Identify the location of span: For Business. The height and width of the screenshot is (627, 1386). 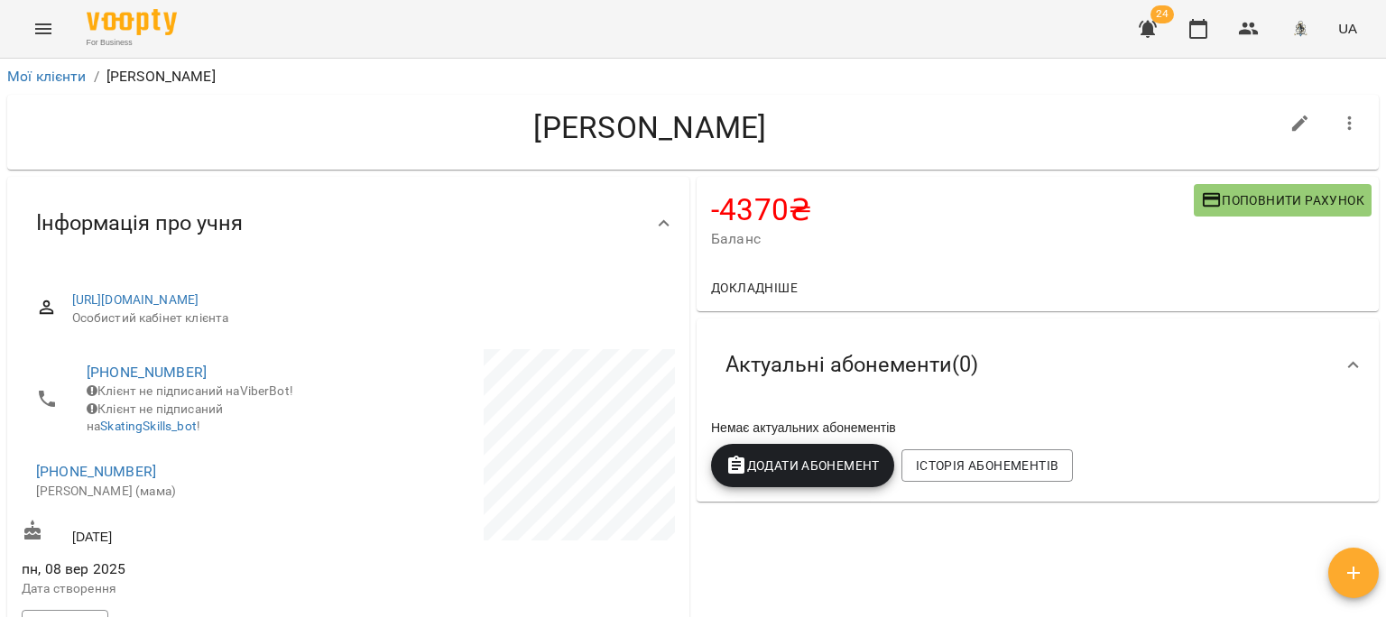
(132, 42).